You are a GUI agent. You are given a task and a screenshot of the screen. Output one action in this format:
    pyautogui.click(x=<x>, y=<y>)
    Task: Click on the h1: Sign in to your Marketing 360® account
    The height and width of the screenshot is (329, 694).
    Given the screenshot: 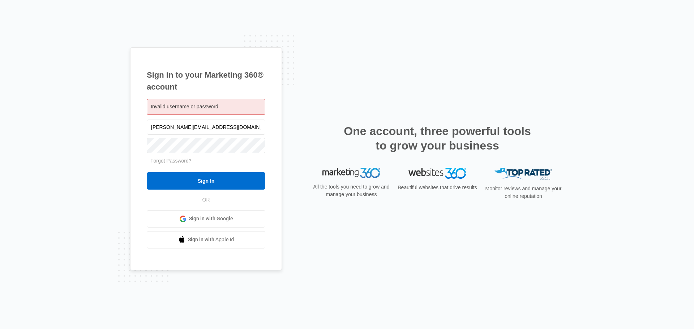 What is the action you would take?
    pyautogui.click(x=206, y=81)
    